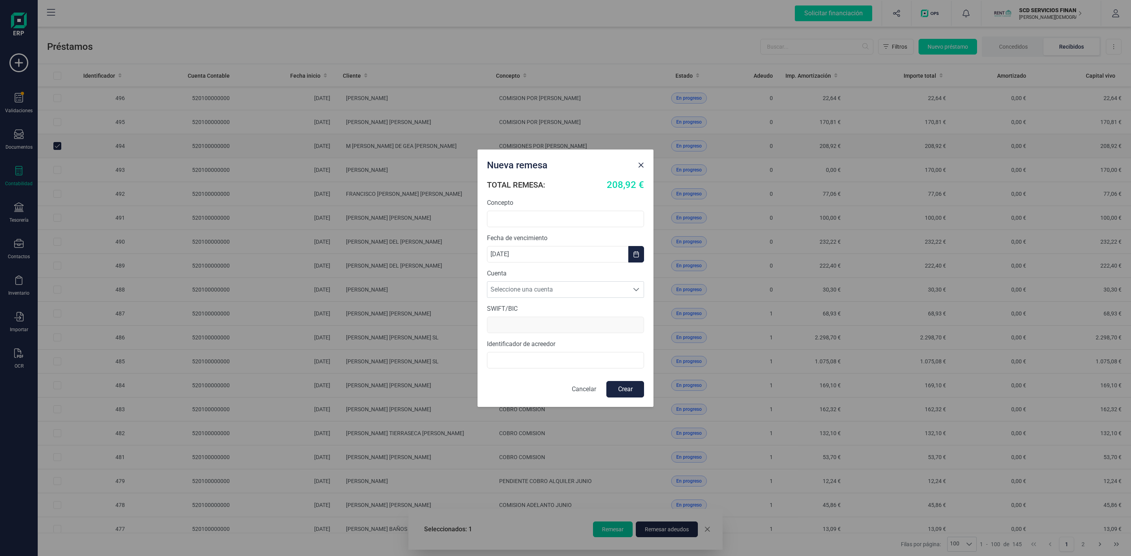 The width and height of the screenshot is (1131, 556). I want to click on button: Crear, so click(625, 389).